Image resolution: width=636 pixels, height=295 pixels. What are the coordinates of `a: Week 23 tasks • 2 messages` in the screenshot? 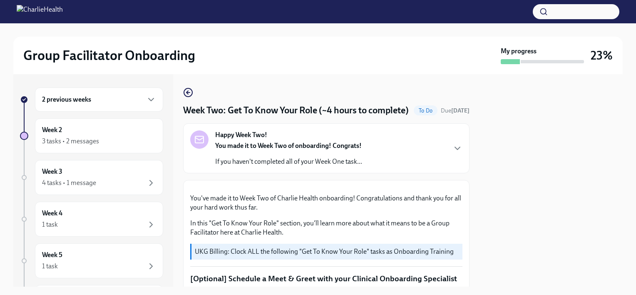 It's located at (92, 136).